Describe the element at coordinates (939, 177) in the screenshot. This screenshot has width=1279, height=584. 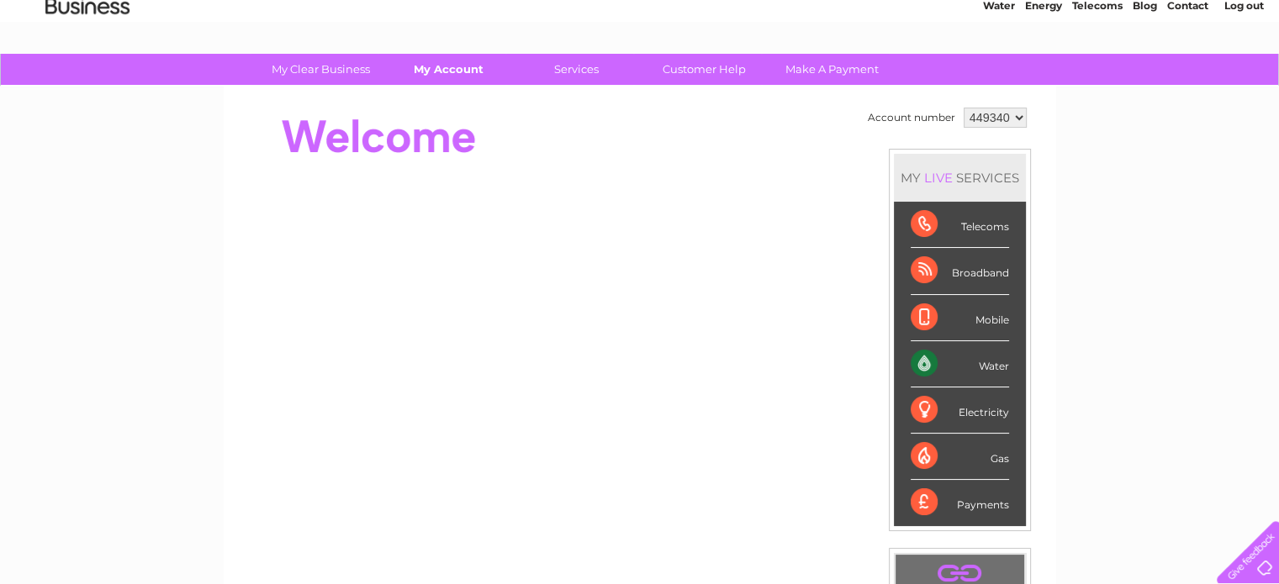
I see `div: LIVE` at that location.